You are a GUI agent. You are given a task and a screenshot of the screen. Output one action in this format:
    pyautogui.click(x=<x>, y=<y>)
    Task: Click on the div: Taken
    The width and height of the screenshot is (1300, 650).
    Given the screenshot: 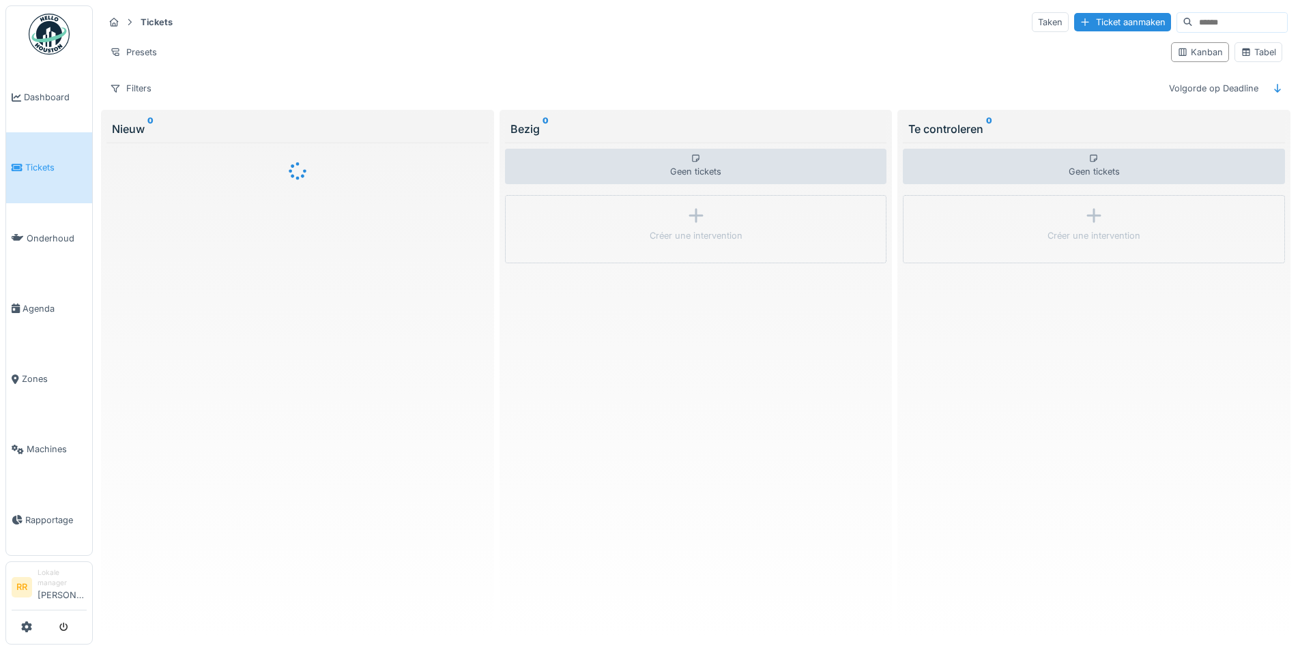 What is the action you would take?
    pyautogui.click(x=1050, y=22)
    